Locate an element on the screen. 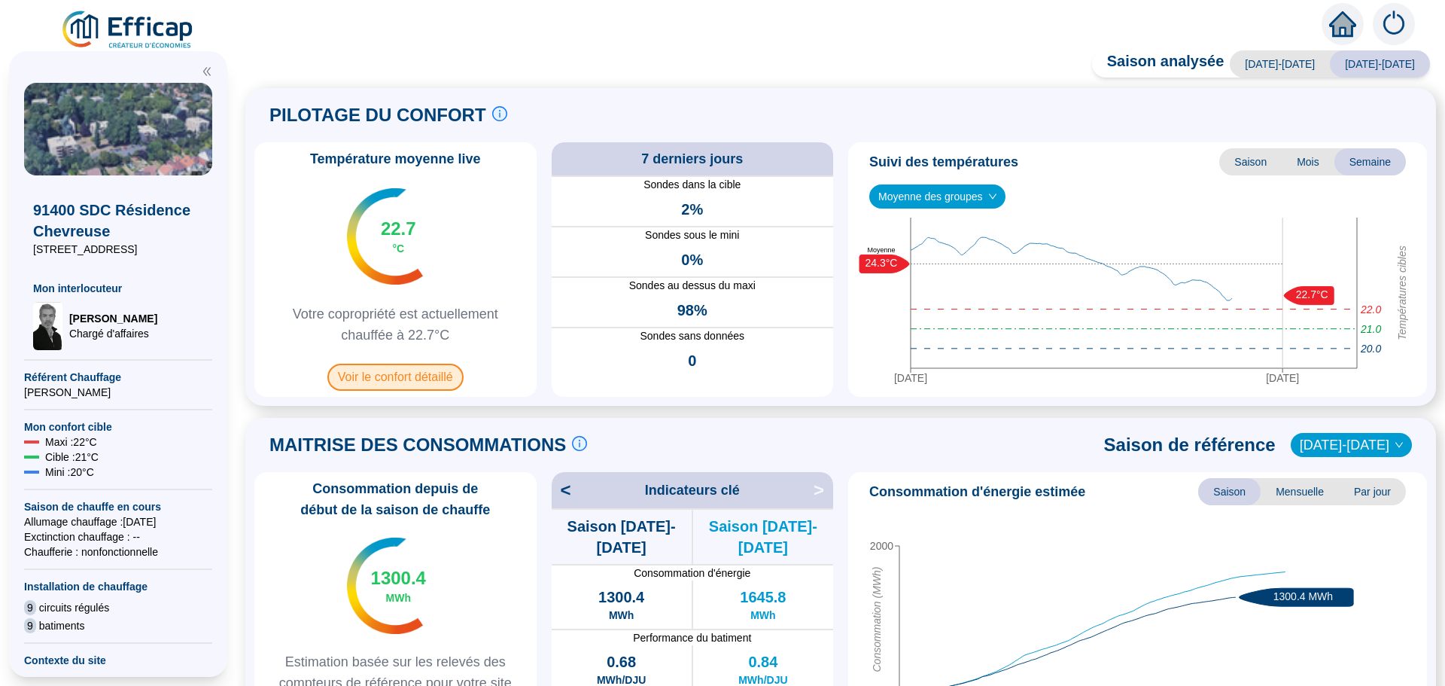  tspan: 22.0 is located at coordinates (1371, 309).